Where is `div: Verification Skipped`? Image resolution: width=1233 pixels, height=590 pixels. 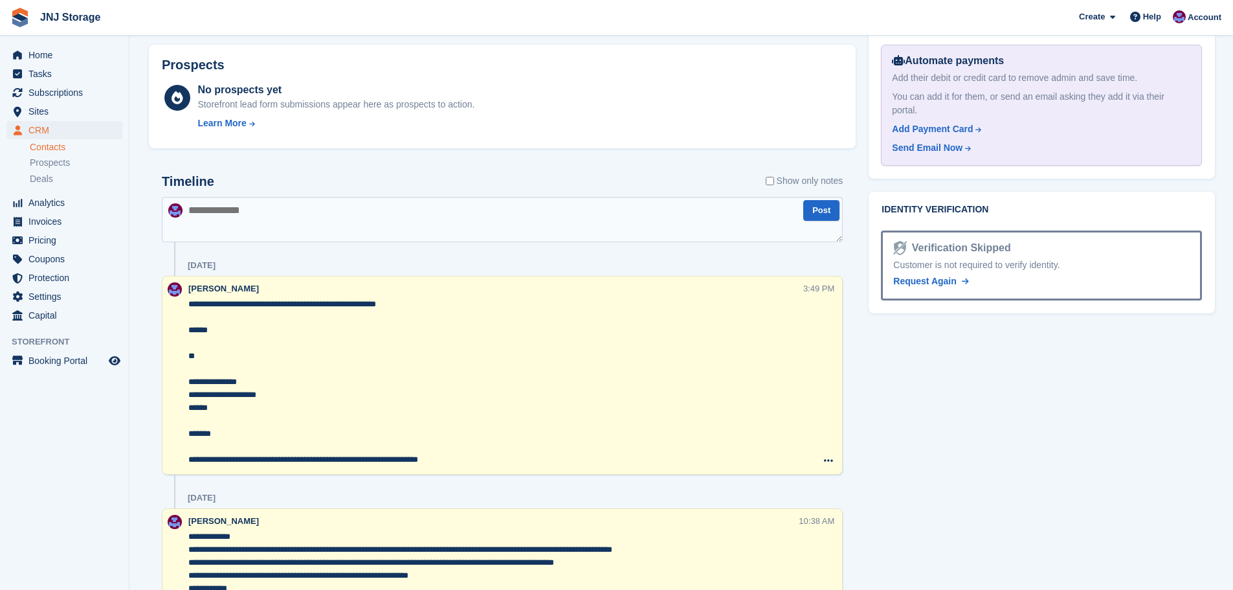 div: Verification Skipped is located at coordinates (959, 248).